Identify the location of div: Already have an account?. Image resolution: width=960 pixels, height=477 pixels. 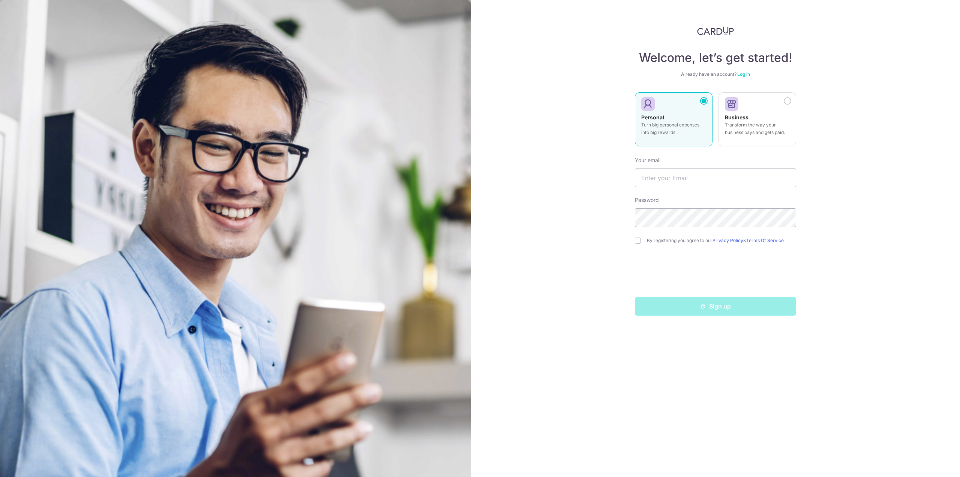
(715, 74).